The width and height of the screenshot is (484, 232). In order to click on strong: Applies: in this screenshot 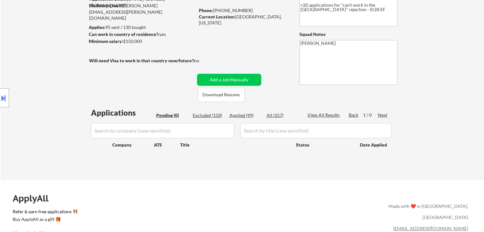, I will do `click(97, 27)`.